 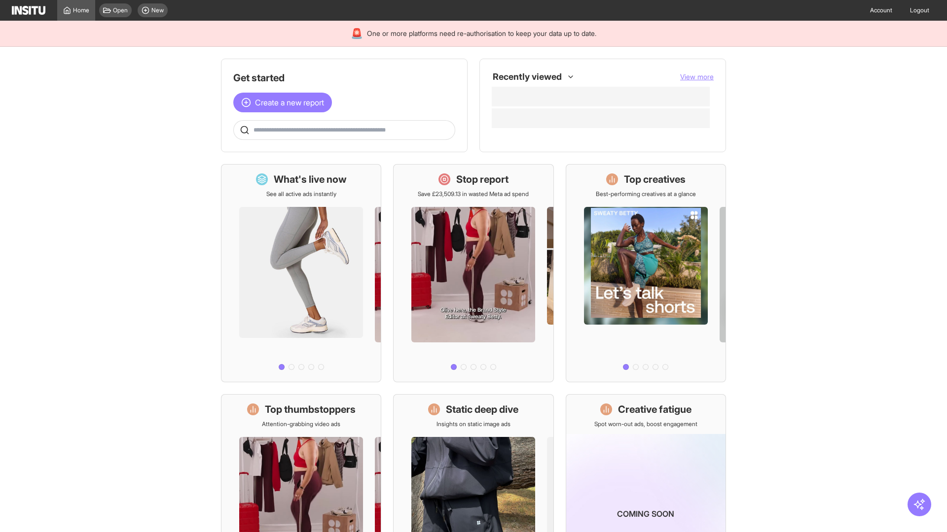 What do you see at coordinates (81, 10) in the screenshot?
I see `span: Home` at bounding box center [81, 10].